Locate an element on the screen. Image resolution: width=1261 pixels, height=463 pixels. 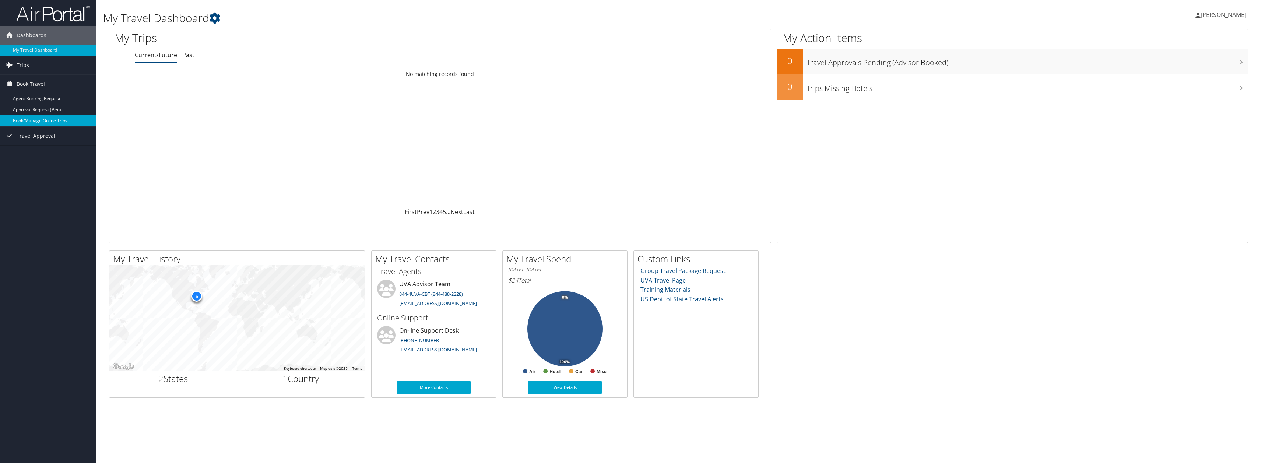
span: Trips is located at coordinates (23, 65).